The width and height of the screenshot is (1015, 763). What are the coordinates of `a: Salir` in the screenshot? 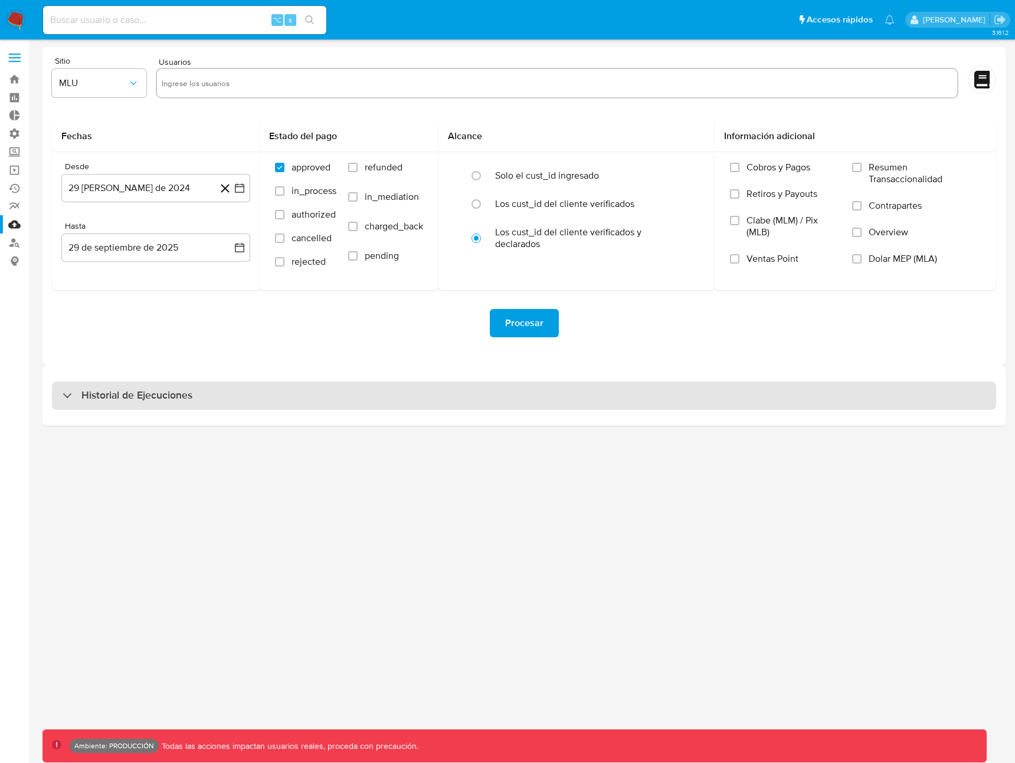 It's located at (999, 19).